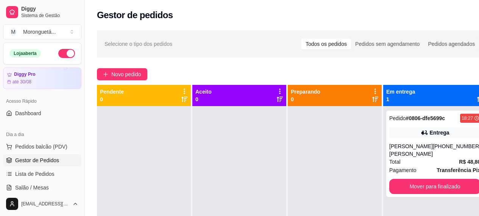 This screenshot has width=479, height=216. I want to click on p: Aceito, so click(203, 92).